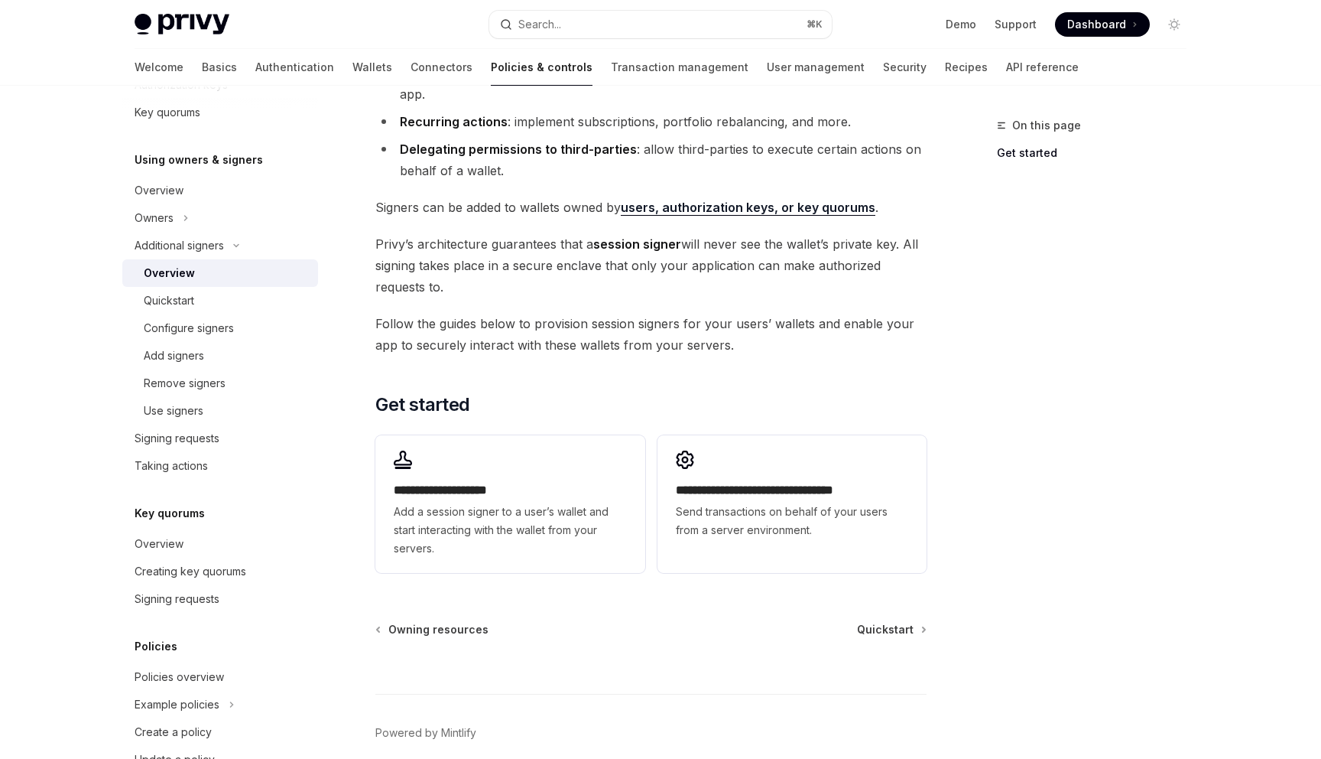  I want to click on a: Owning resources, so click(433, 629).